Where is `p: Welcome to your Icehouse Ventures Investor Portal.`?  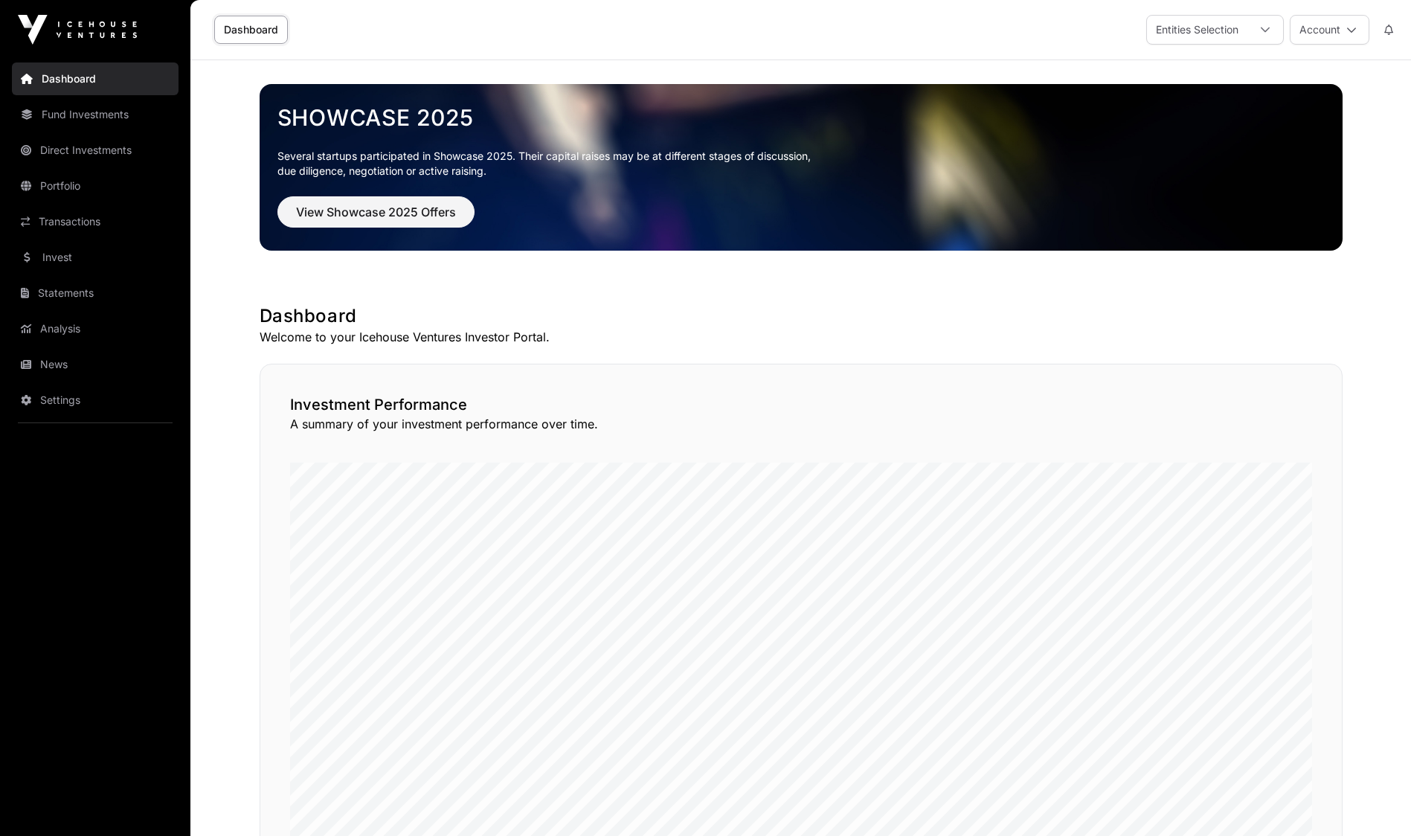
p: Welcome to your Icehouse Ventures Investor Portal. is located at coordinates (801, 337).